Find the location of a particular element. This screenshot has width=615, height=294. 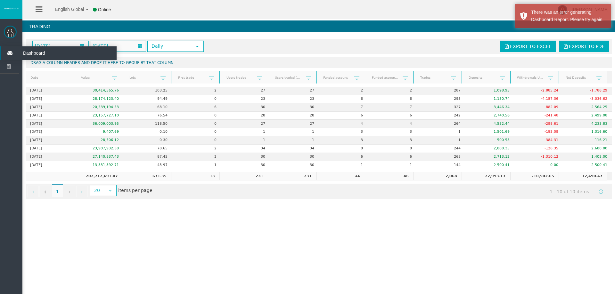

td: 13 is located at coordinates (195, 177).